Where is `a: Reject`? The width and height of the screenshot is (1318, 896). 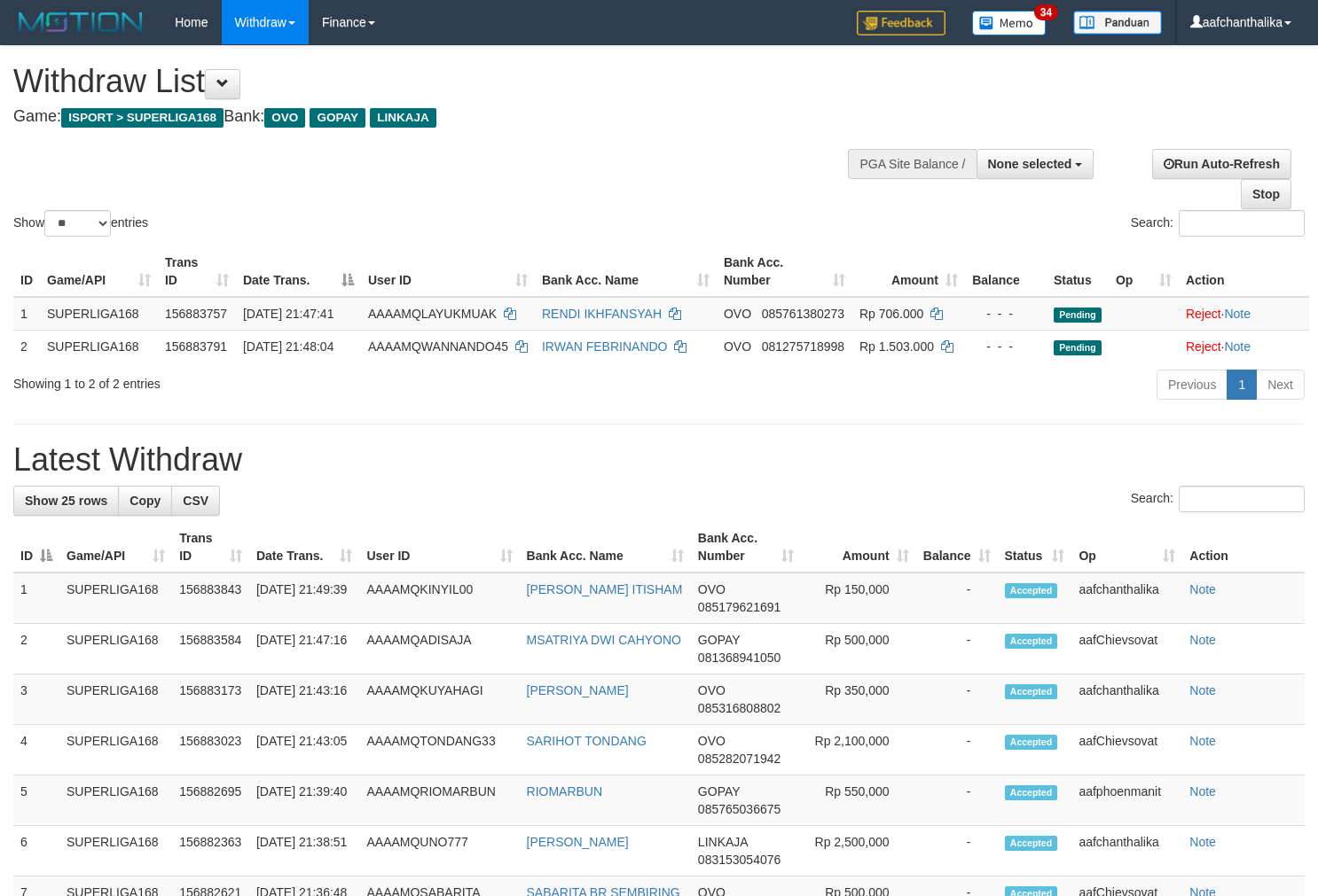
a: Reject is located at coordinates (1203, 314).